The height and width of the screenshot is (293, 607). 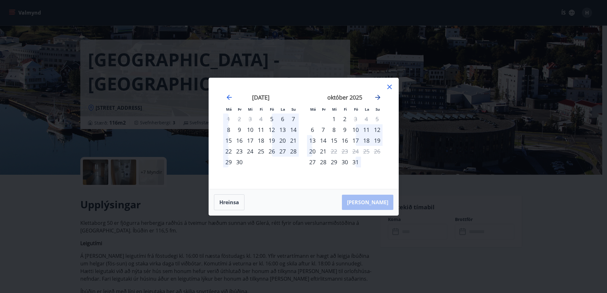 What do you see at coordinates (377, 151) in the screenshot?
I see `td: Not available. sunnudagur, 26. október 2025` at bounding box center [377, 151].